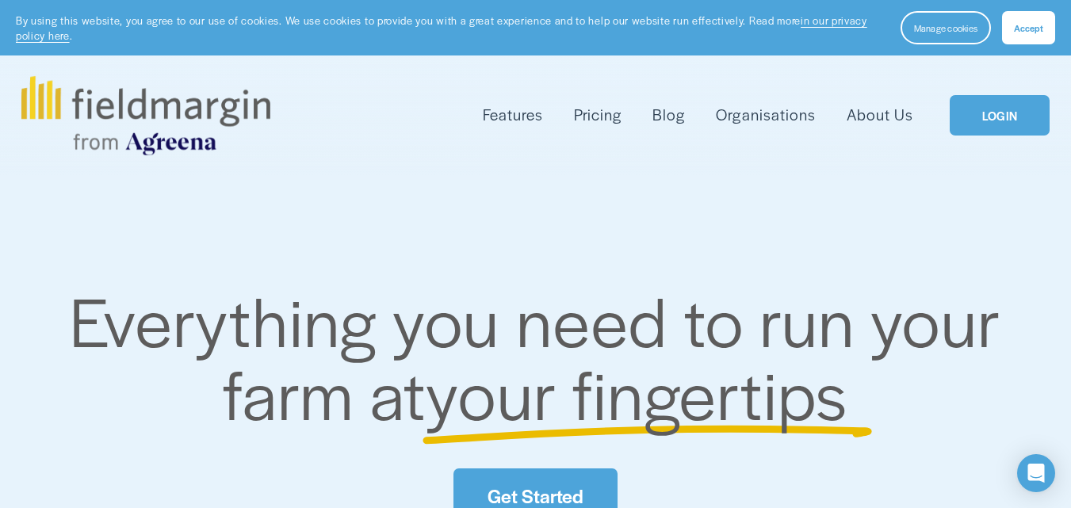  I want to click on a: in our privacy policy here, so click(442, 28).